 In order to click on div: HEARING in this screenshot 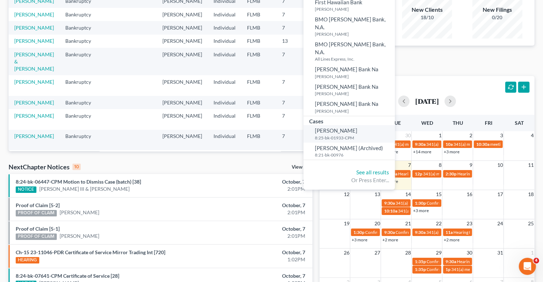, I will do `click(27, 260)`.